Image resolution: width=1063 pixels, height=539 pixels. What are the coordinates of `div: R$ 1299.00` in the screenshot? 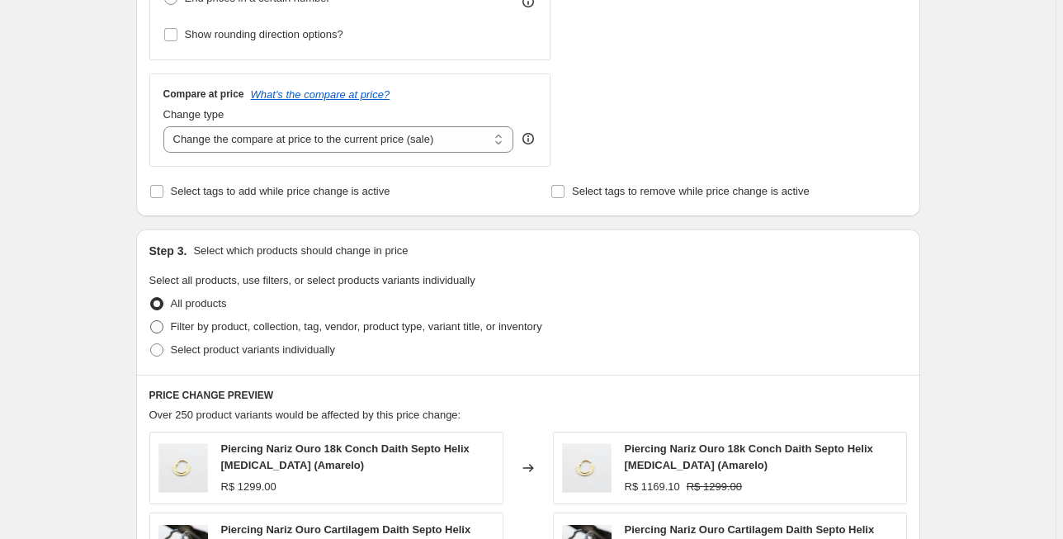 It's located at (248, 487).